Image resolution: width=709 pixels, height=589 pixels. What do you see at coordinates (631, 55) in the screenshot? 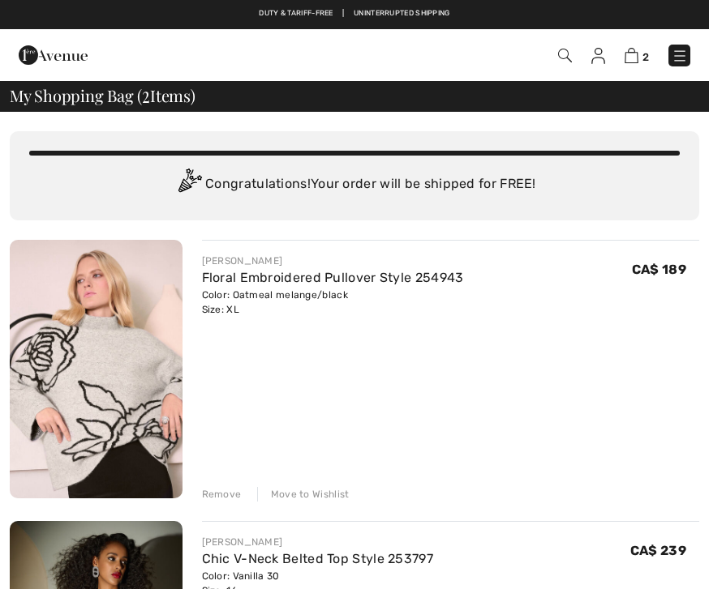
I see `img: Shopping Bag` at bounding box center [631, 55].